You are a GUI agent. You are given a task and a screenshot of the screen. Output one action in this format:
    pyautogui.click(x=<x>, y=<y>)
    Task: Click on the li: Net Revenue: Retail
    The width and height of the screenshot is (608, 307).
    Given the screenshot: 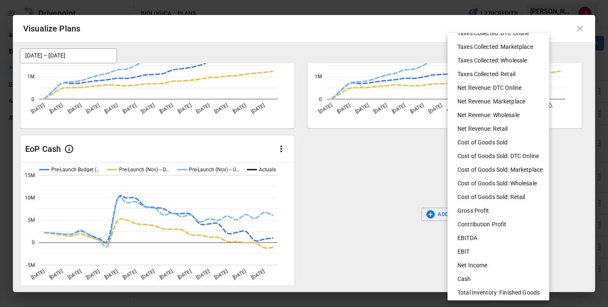 What is the action you would take?
    pyautogui.click(x=502, y=129)
    